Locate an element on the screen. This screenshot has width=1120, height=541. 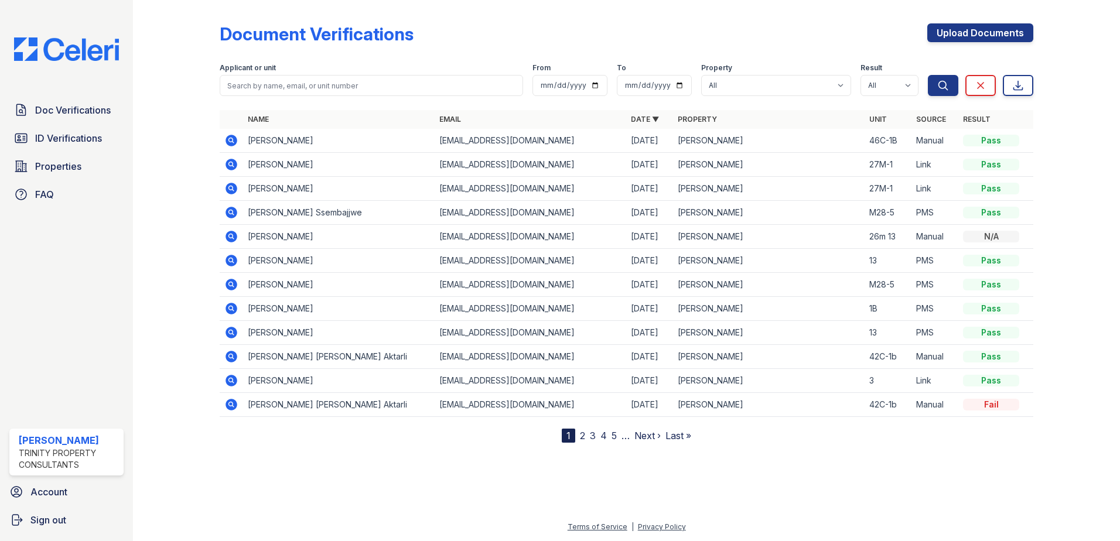
a: FAQ is located at coordinates (66, 194).